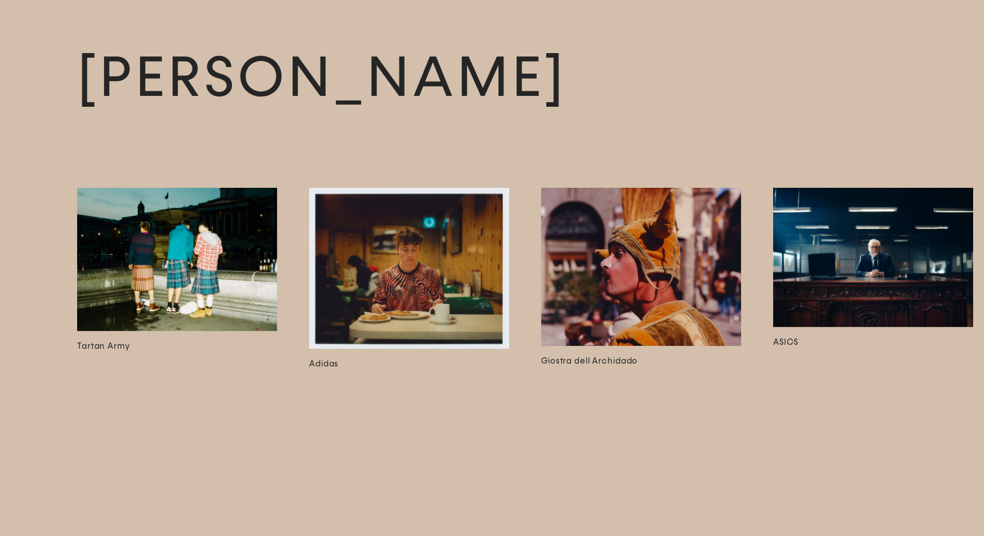 This screenshot has width=984, height=536. What do you see at coordinates (409, 328) in the screenshot?
I see `a: Adidas` at bounding box center [409, 328].